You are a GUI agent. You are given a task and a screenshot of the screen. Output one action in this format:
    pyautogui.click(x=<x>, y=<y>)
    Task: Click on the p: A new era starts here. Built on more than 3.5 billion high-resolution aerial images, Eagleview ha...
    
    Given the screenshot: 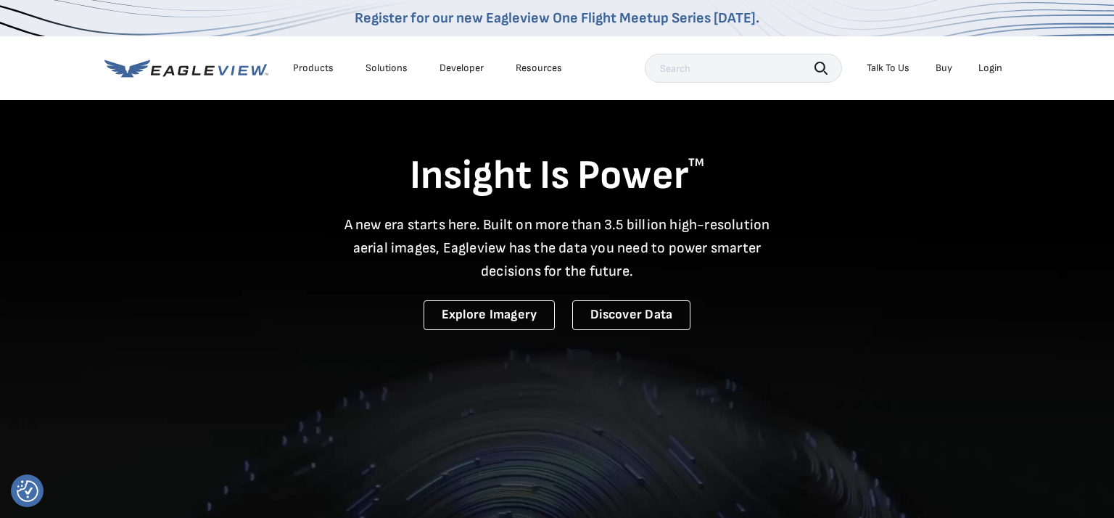 What is the action you would take?
    pyautogui.click(x=557, y=248)
    